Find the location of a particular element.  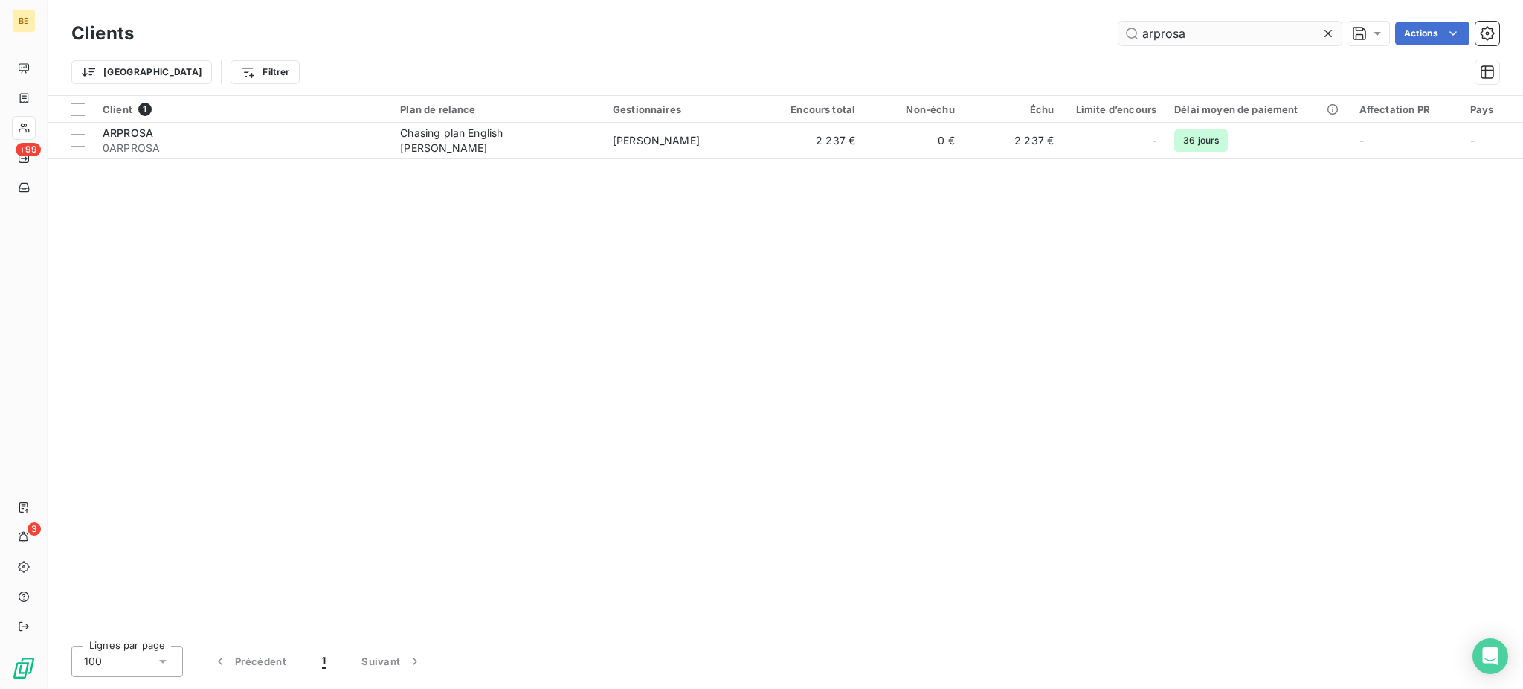

div: Encours total is located at coordinates (814, 109).